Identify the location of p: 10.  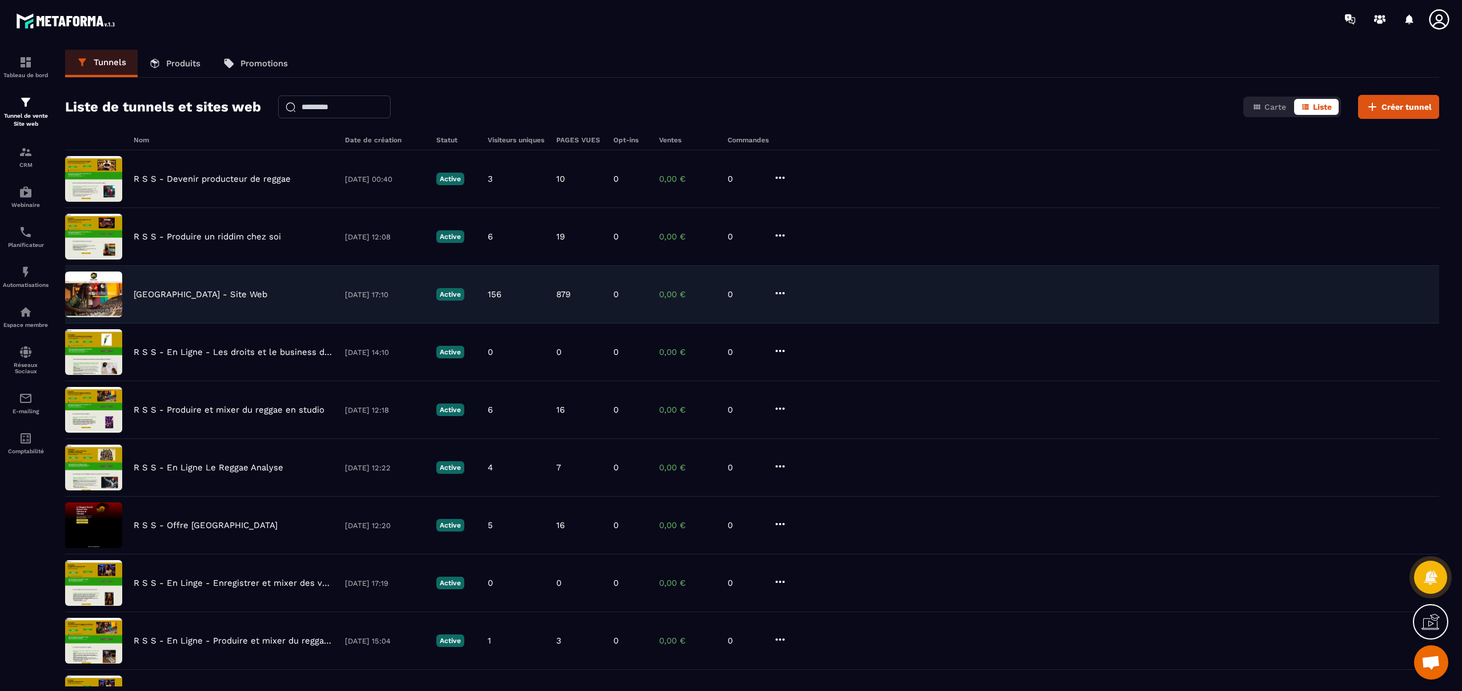
(560, 179).